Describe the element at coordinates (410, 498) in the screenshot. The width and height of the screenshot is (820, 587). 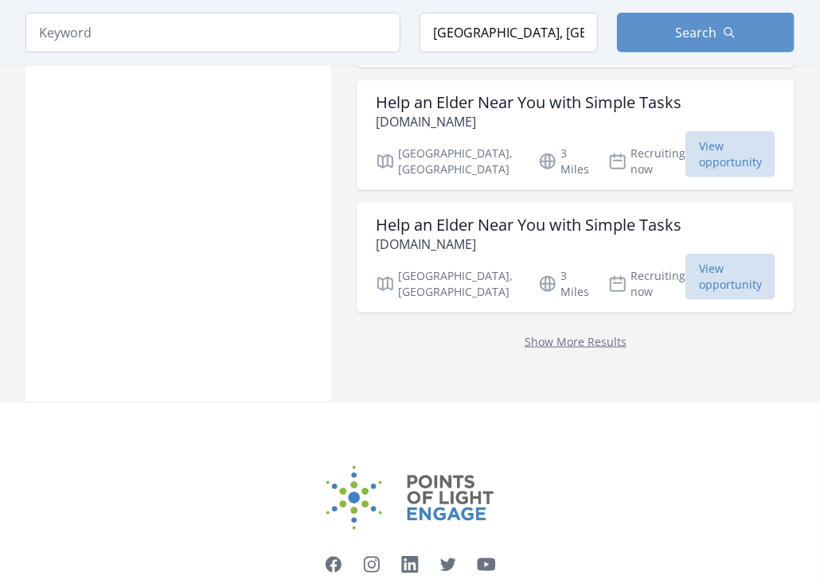
I see `img: Points of Light Engage` at that location.